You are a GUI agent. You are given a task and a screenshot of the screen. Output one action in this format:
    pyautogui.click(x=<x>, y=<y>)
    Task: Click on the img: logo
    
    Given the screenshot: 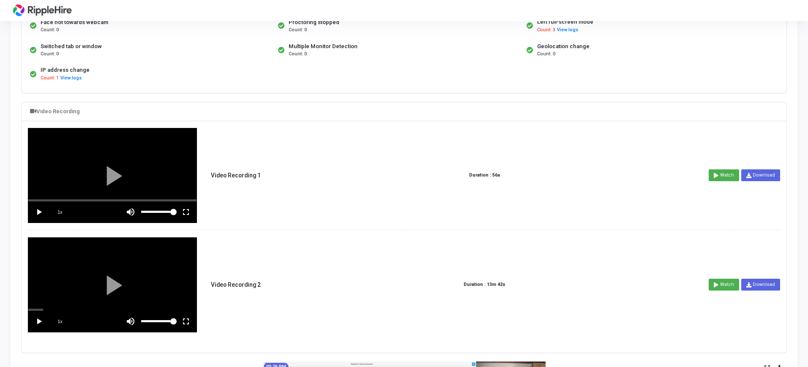 What is the action you would take?
    pyautogui.click(x=42, y=11)
    